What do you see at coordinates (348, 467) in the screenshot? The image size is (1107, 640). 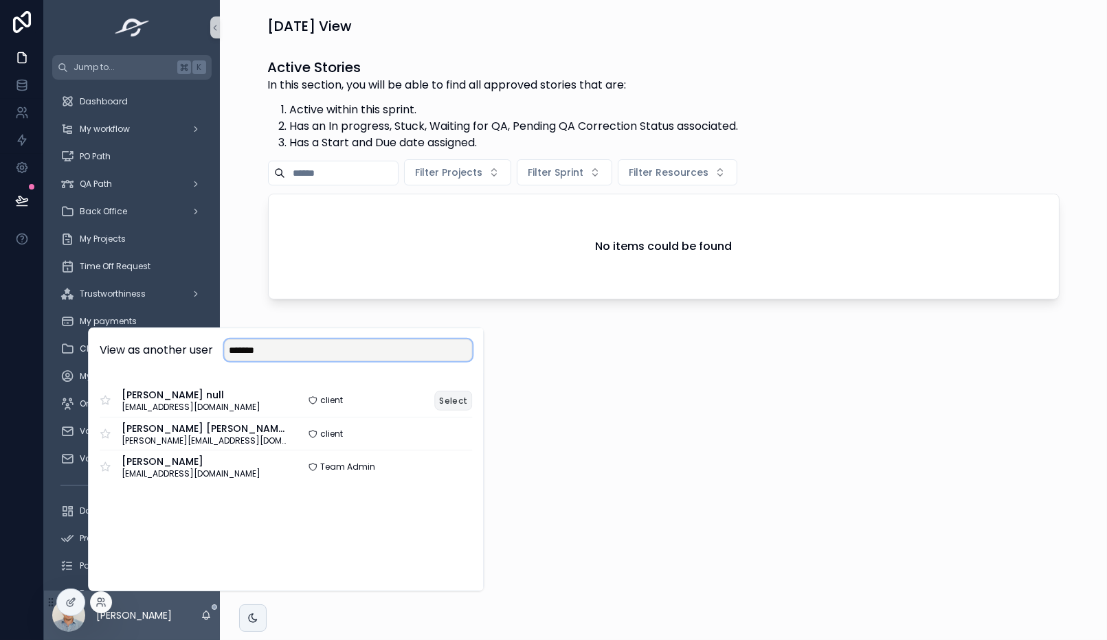 I see `span: Team Admin` at bounding box center [348, 467].